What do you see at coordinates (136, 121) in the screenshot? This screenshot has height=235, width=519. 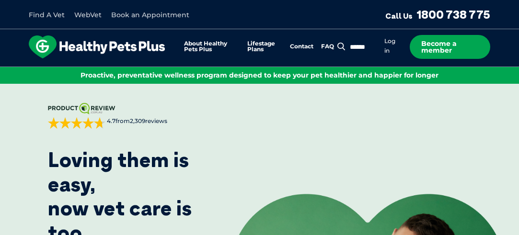 I see `span: from` at bounding box center [136, 121].